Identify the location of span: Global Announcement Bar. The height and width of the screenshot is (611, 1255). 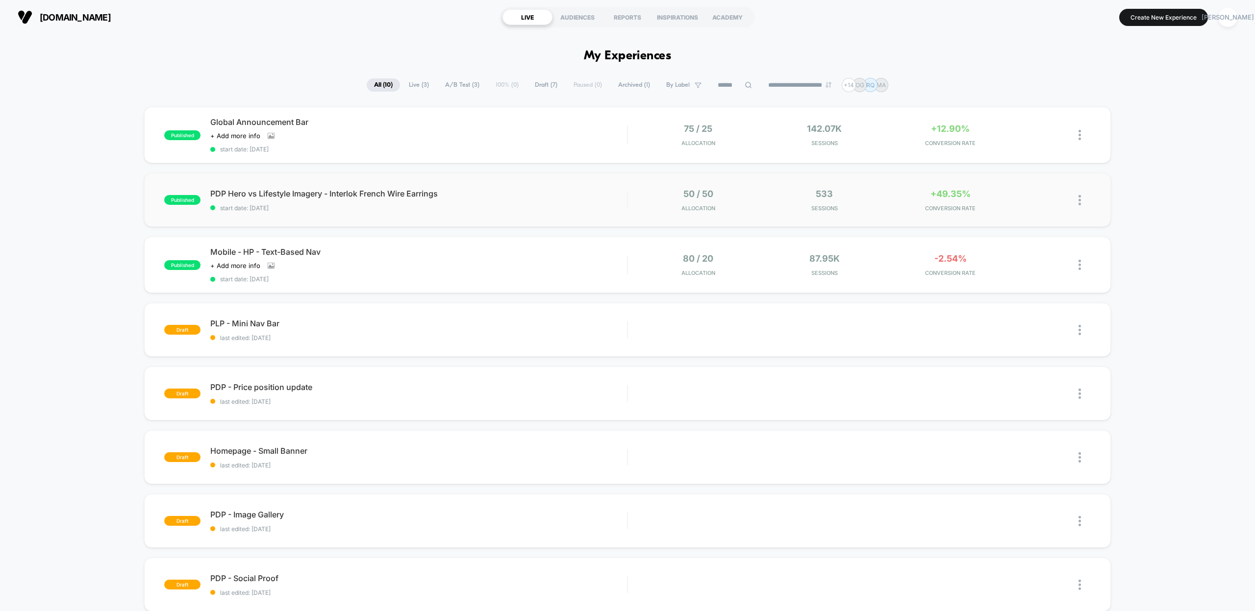
(419, 122).